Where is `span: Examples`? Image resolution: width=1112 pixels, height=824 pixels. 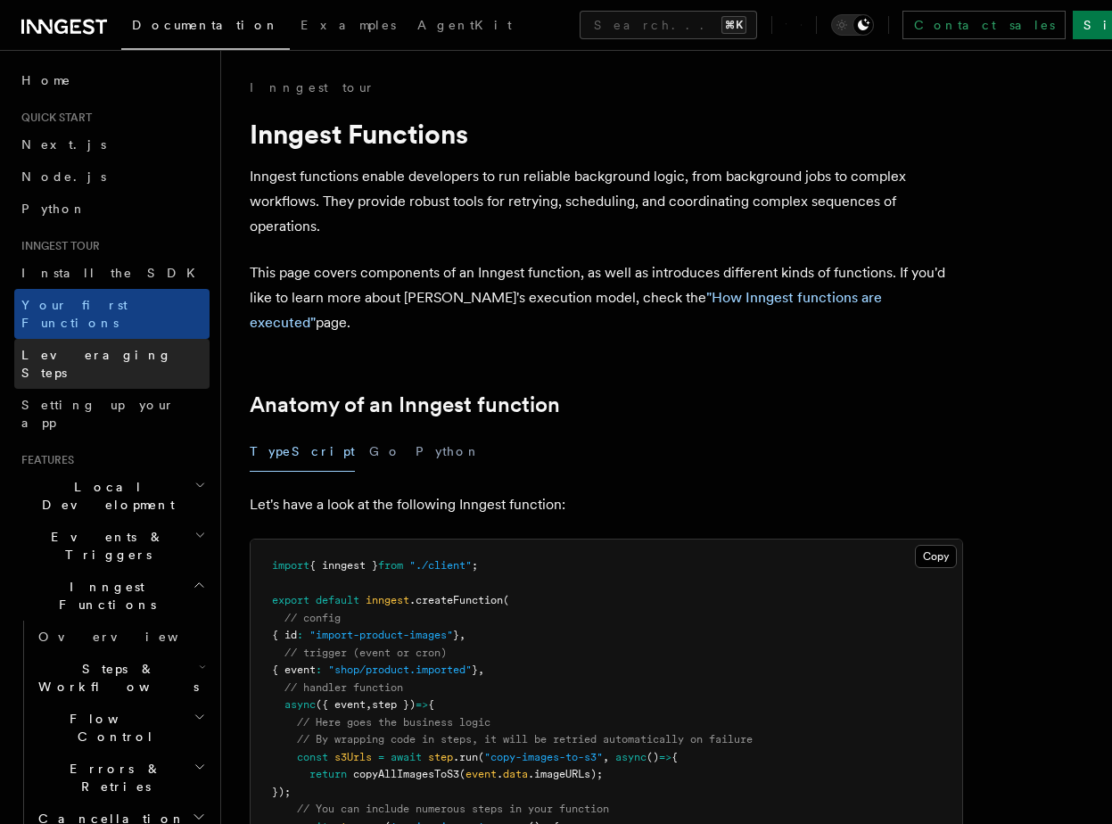
span: Examples is located at coordinates (348, 25).